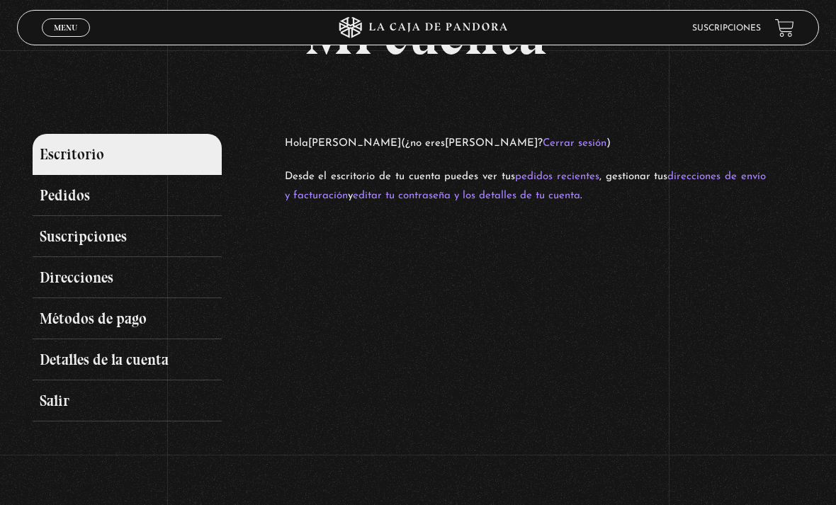  Describe the element at coordinates (65, 28) in the screenshot. I see `span: Menu` at that location.